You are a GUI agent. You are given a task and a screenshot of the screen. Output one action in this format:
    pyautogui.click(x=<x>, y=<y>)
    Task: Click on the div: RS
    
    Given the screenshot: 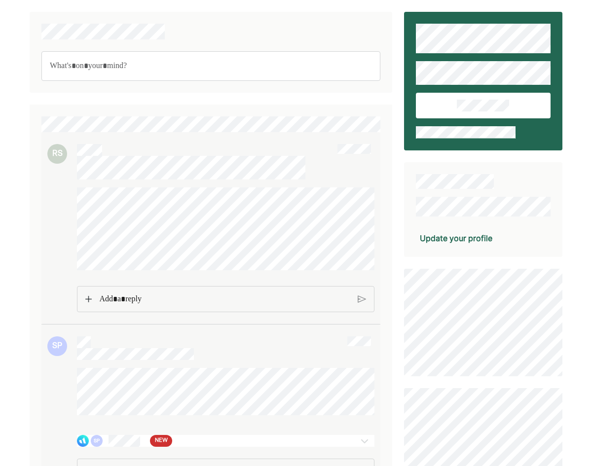 What is the action you would take?
    pyautogui.click(x=57, y=154)
    